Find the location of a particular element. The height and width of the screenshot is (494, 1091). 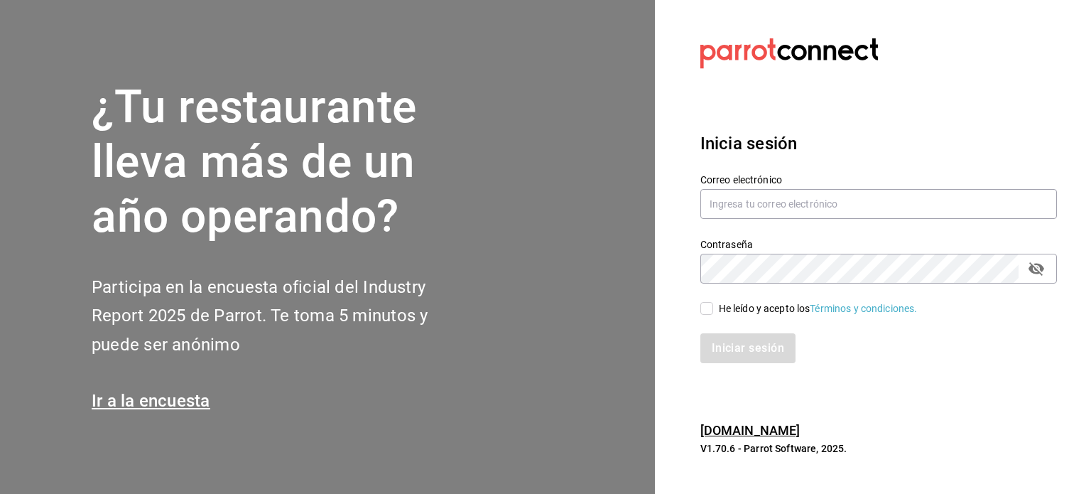

label: Correo electrónico is located at coordinates (879, 180).